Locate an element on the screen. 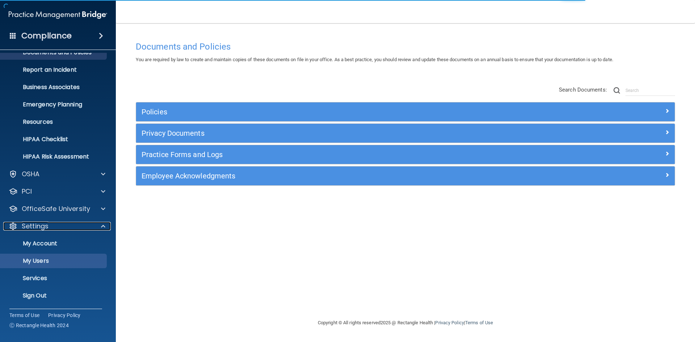 This screenshot has width=695, height=342. p: Resources is located at coordinates (54, 122).